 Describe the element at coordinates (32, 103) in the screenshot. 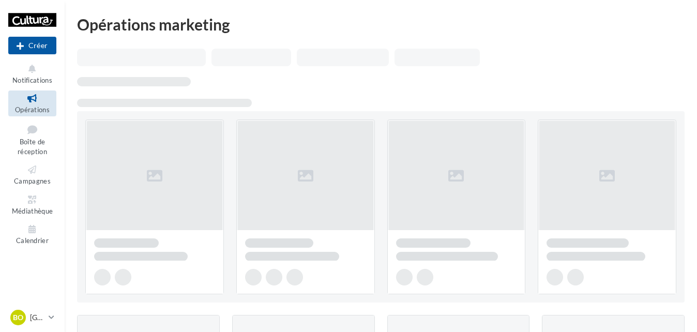

I see `a: Opérations` at that location.